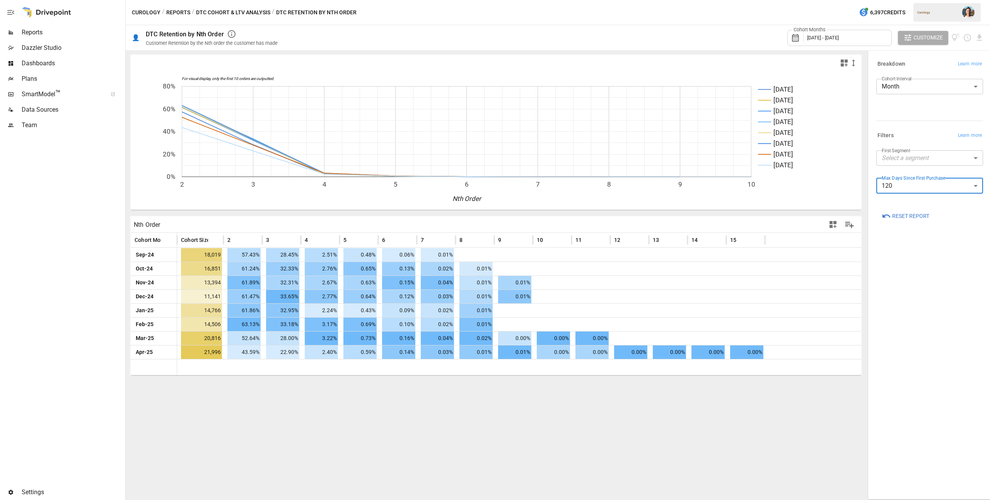  I want to click on em: Select a segment, so click(905, 158).